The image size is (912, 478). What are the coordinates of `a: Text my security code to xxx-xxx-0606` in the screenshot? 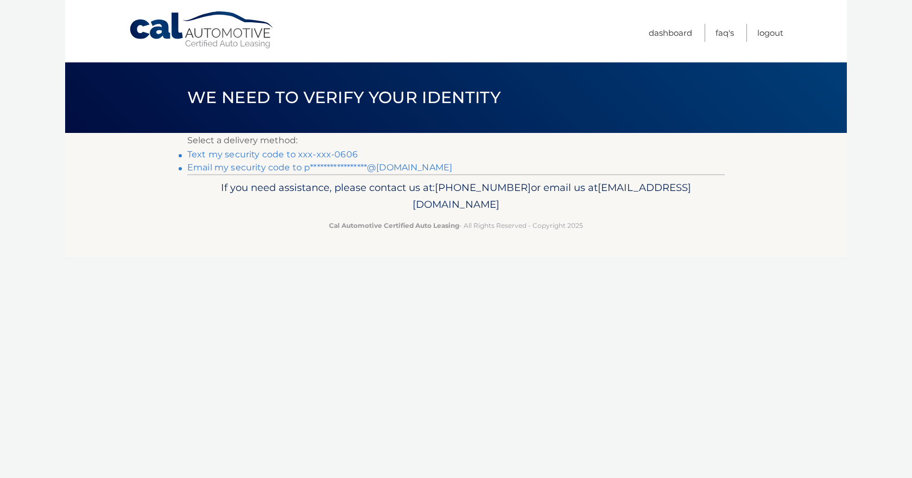 It's located at (272, 154).